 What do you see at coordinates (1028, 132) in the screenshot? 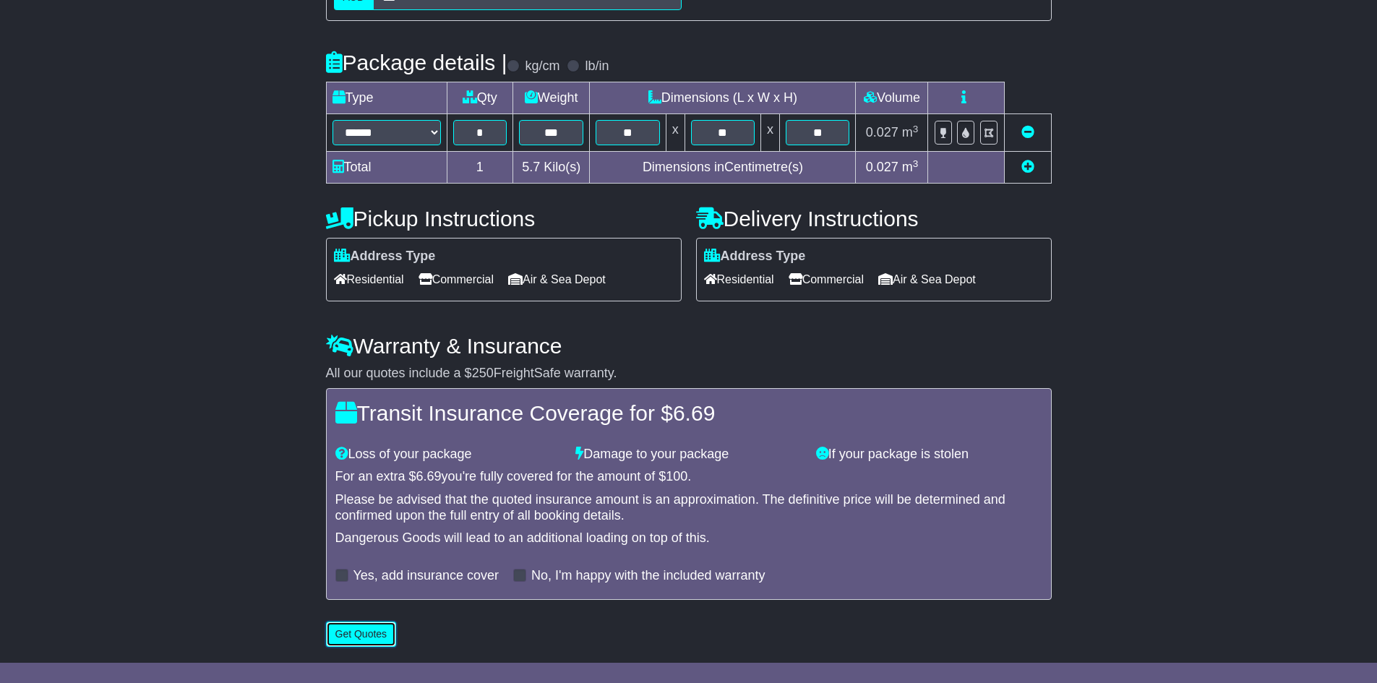
I see `a: Remove this item` at bounding box center [1028, 132].